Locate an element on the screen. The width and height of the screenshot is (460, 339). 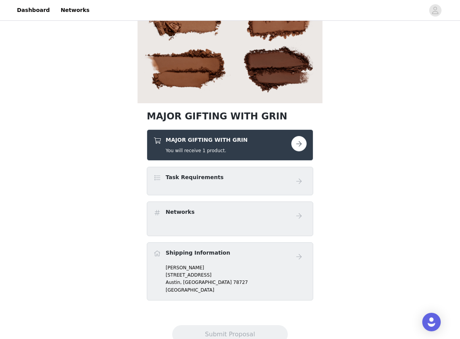
span: Austin, is located at coordinates (174, 283).